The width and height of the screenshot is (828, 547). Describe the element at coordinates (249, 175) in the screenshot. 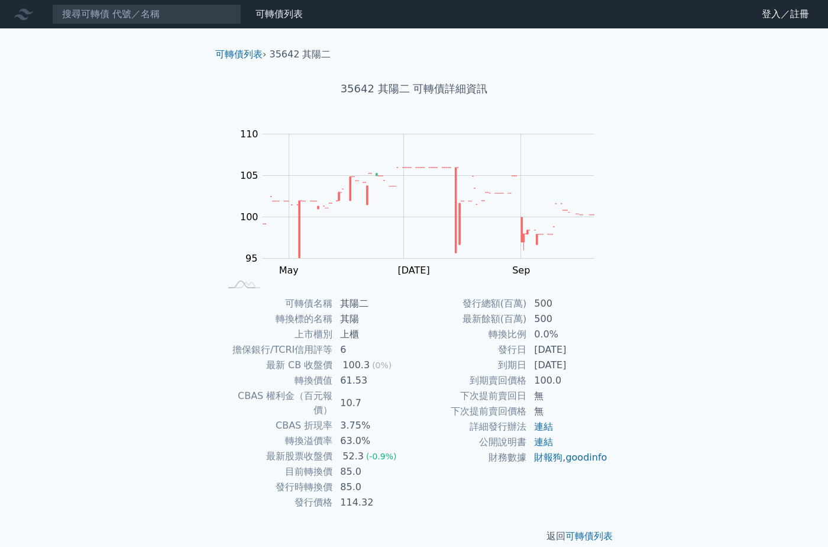

I see `tspan: 105` at that location.